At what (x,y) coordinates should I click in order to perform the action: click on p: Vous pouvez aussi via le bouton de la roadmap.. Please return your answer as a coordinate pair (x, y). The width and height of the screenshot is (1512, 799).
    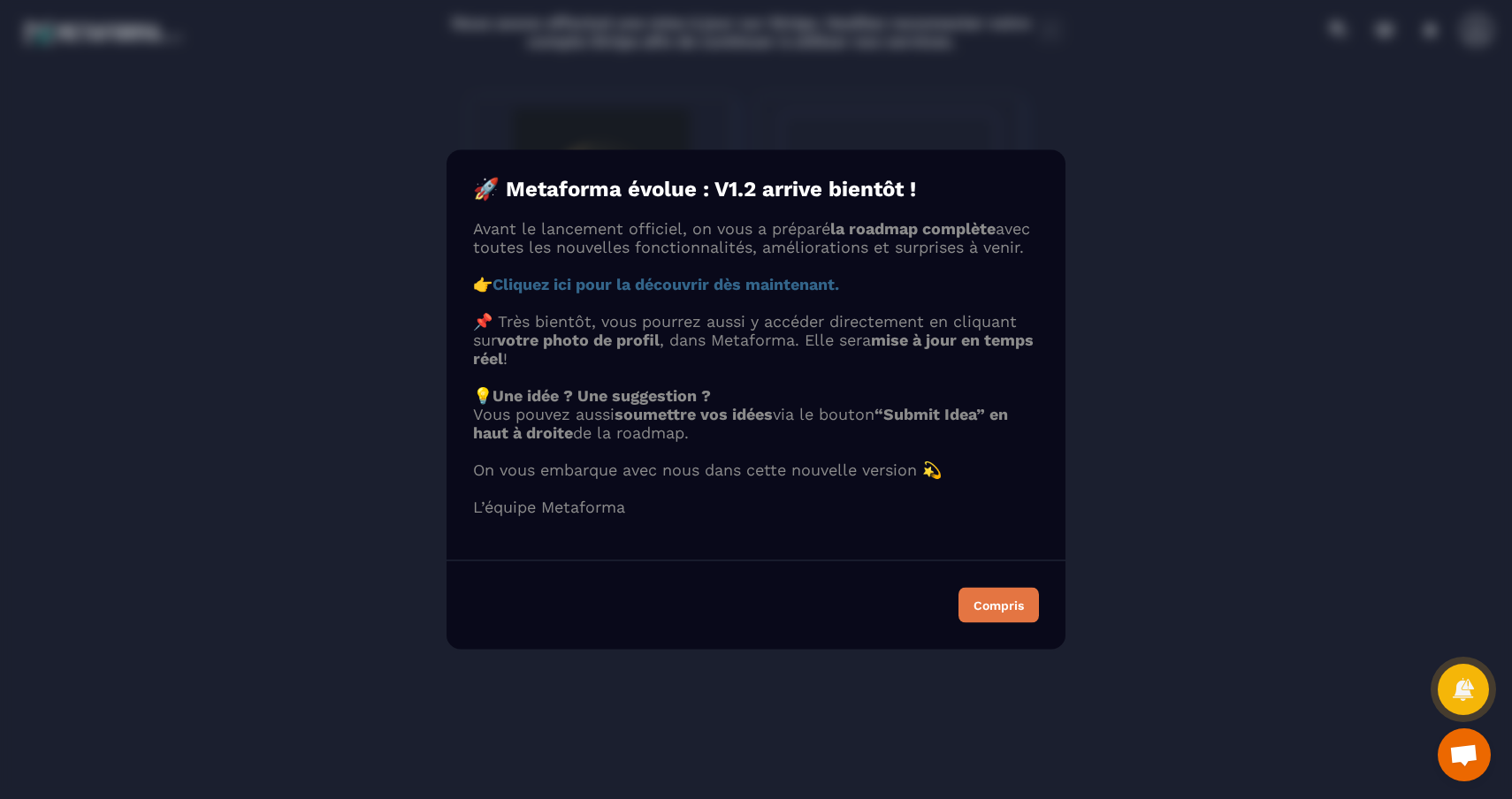
    Looking at the image, I should click on (756, 423).